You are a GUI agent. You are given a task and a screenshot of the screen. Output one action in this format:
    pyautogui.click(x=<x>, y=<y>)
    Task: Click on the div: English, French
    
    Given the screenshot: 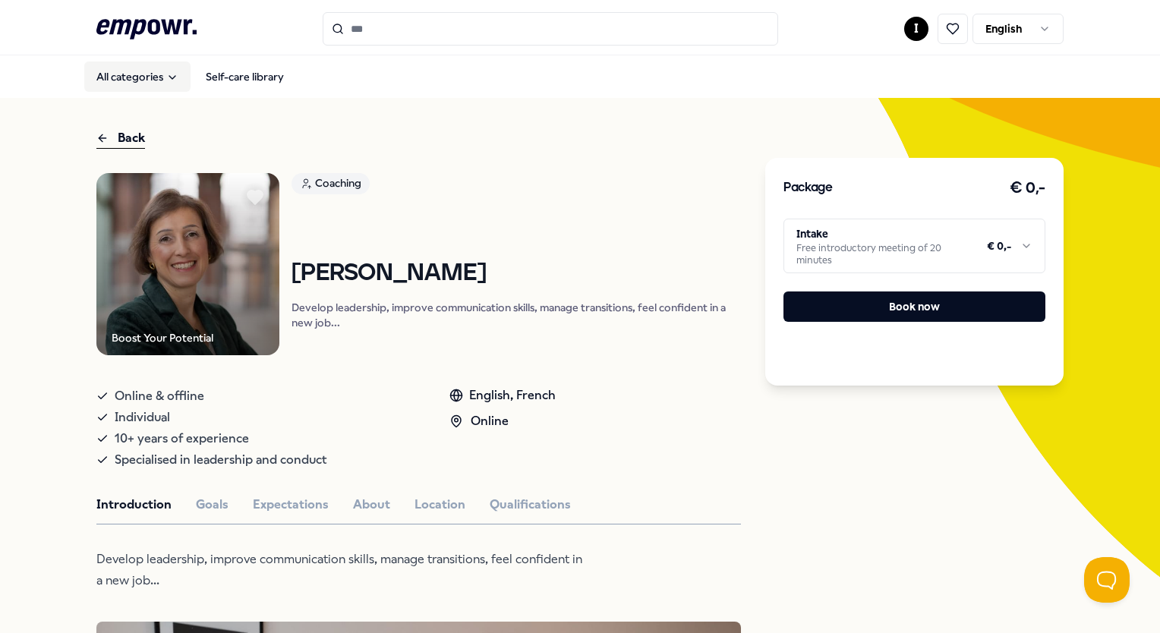 What is the action you would take?
    pyautogui.click(x=502, y=395)
    